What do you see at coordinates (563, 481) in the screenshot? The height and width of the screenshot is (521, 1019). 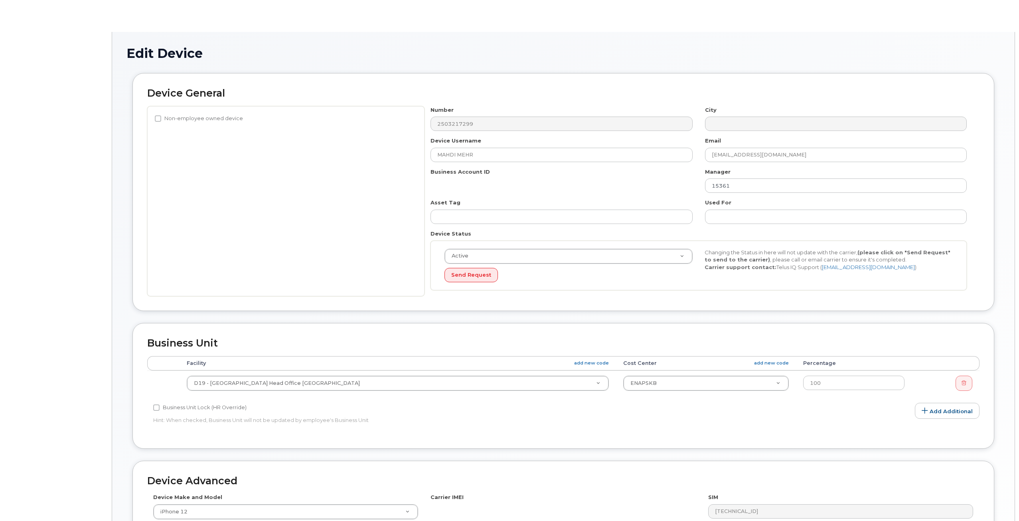 I see `h2: Device Advanced` at bounding box center [563, 481].